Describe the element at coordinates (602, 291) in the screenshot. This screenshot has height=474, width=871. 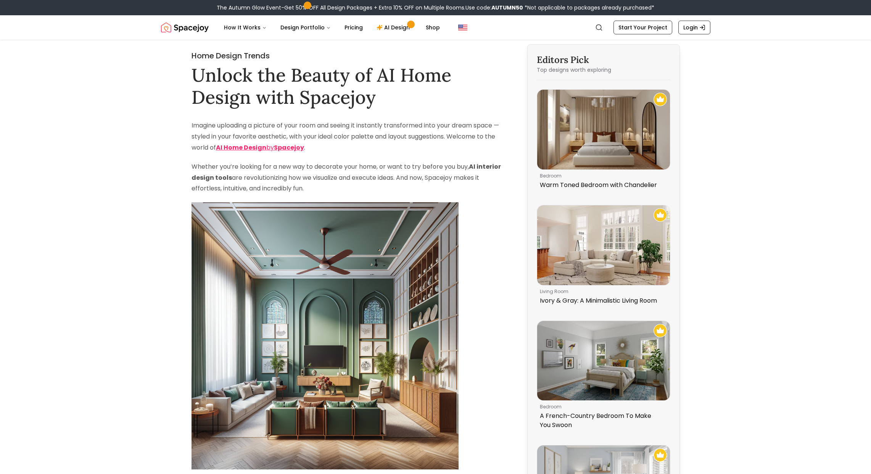
I see `p: living room` at that location.